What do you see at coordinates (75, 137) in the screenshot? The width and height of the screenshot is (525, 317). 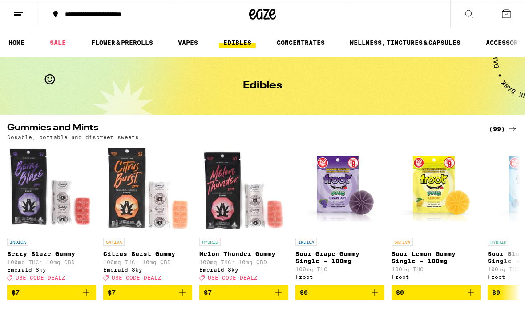 I see `p: Dosable, portable and discreet sweets.` at bounding box center [75, 137].